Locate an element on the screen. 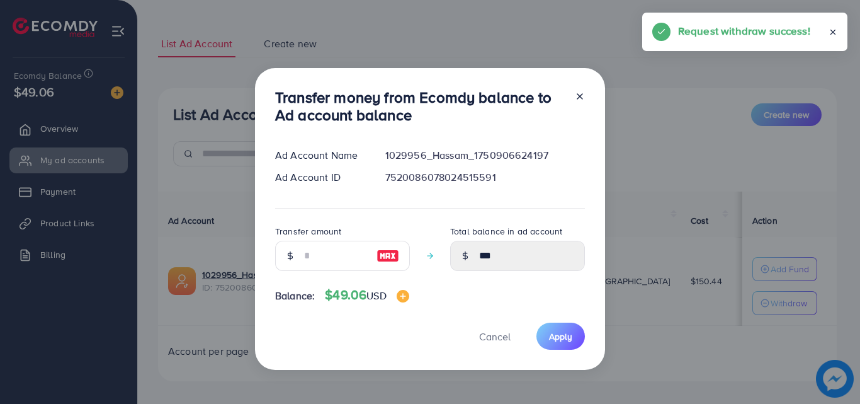  h5: Request withdraw success! is located at coordinates (744, 31).